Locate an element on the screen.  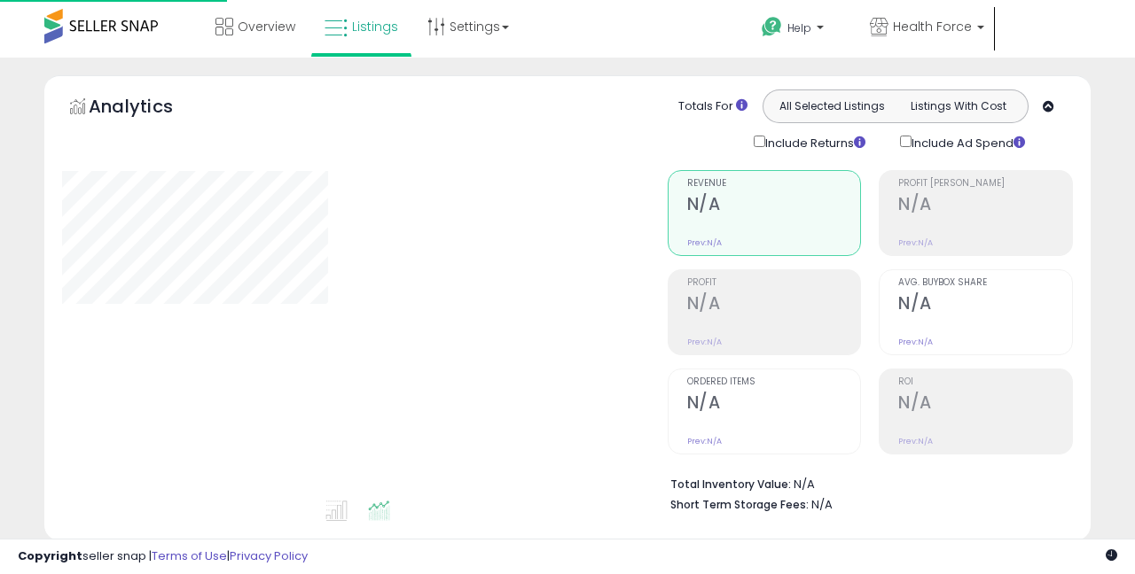
span: Overview is located at coordinates (266, 27).